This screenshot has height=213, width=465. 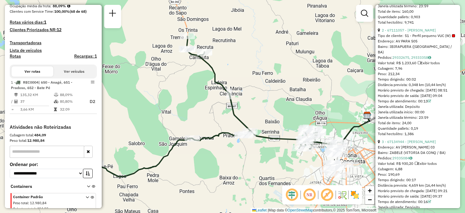 What do you see at coordinates (53, 50) in the screenshot?
I see `h4: Lista de veículos` at bounding box center [53, 50].